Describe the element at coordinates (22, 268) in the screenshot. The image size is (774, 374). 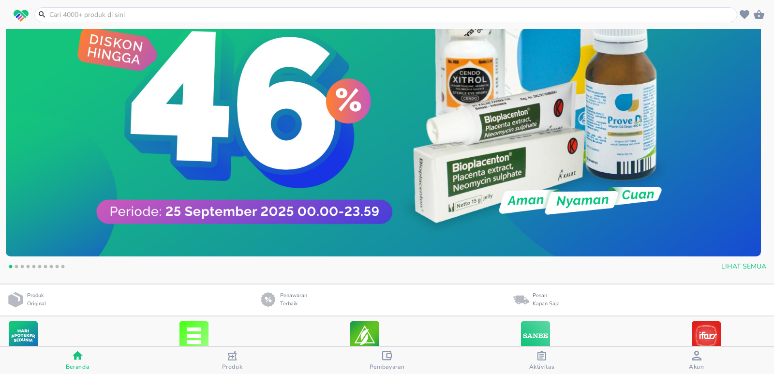
I see `button: 3` at that location.